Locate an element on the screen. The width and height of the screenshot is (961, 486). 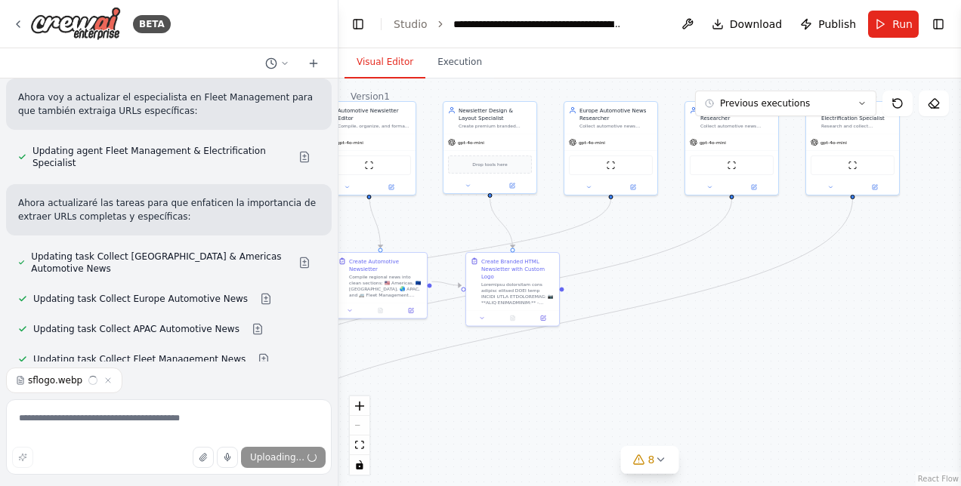
span: sflogo.webp is located at coordinates (55, 381).